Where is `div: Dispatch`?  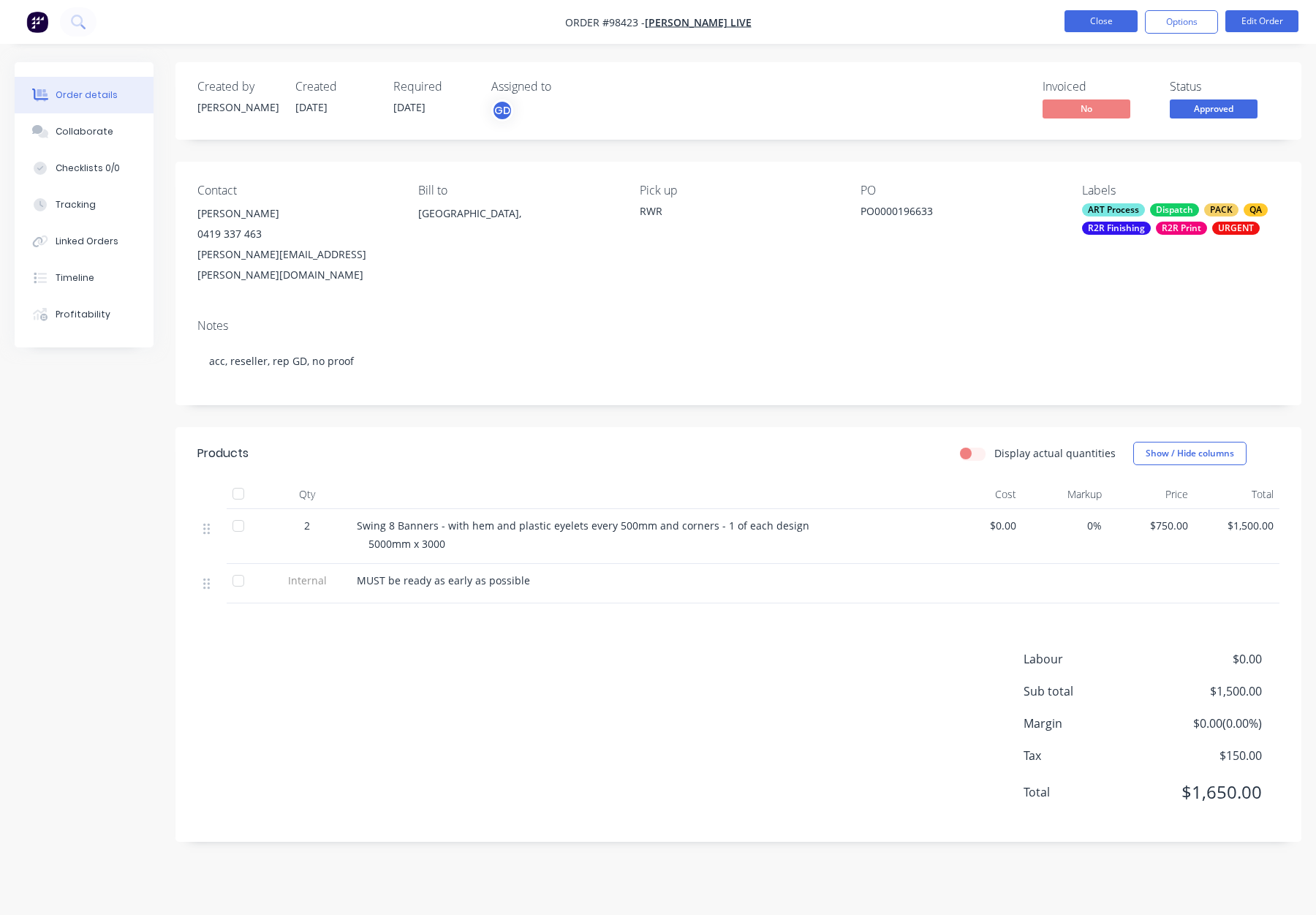 div: Dispatch is located at coordinates (1174, 210).